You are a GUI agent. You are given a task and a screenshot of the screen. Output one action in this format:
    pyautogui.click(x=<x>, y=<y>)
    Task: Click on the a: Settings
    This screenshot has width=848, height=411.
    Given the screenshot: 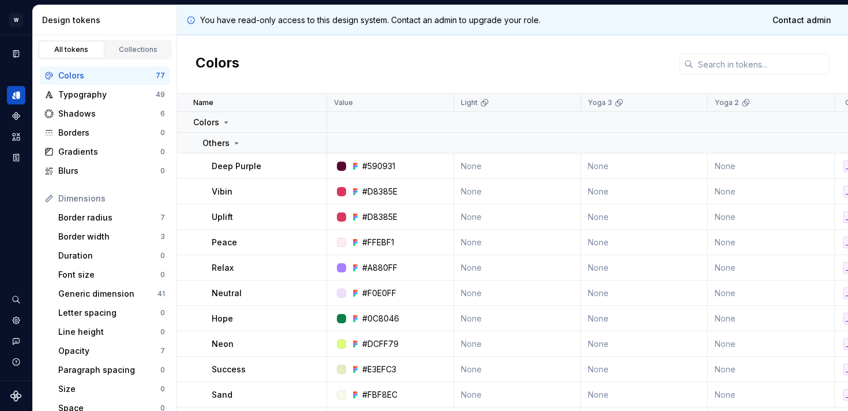 What is the action you would take?
    pyautogui.click(x=16, y=320)
    